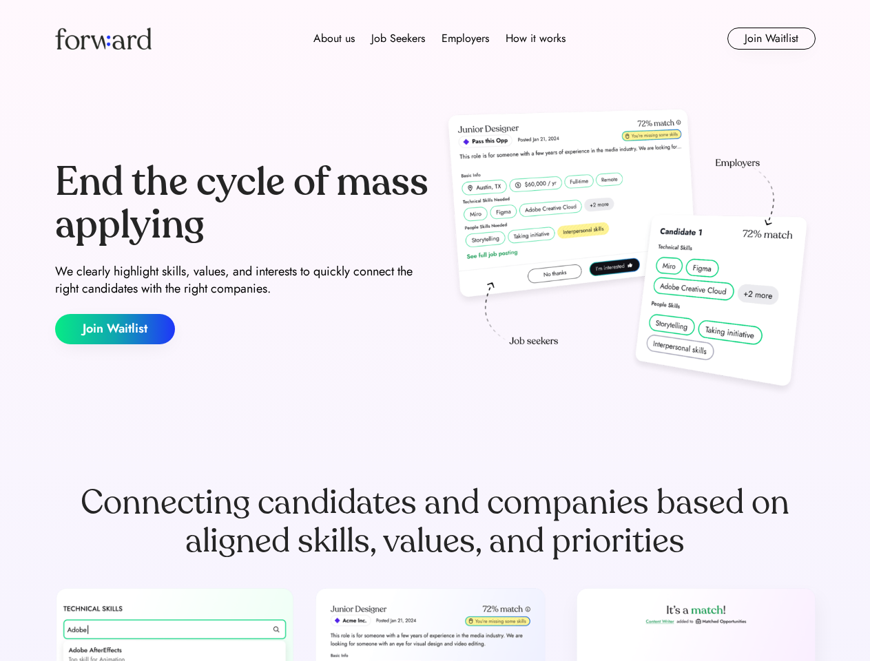  I want to click on div: About us, so click(334, 39).